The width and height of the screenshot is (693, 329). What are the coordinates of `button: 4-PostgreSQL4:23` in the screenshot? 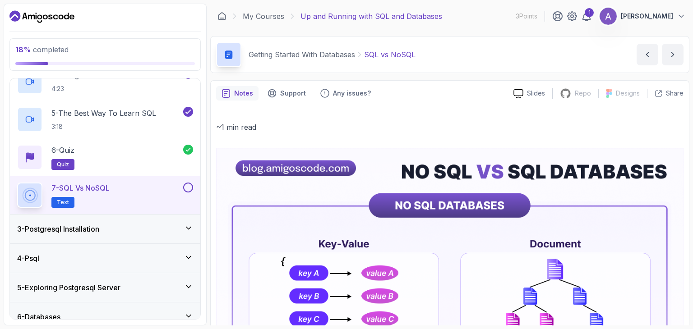 It's located at (105, 82).